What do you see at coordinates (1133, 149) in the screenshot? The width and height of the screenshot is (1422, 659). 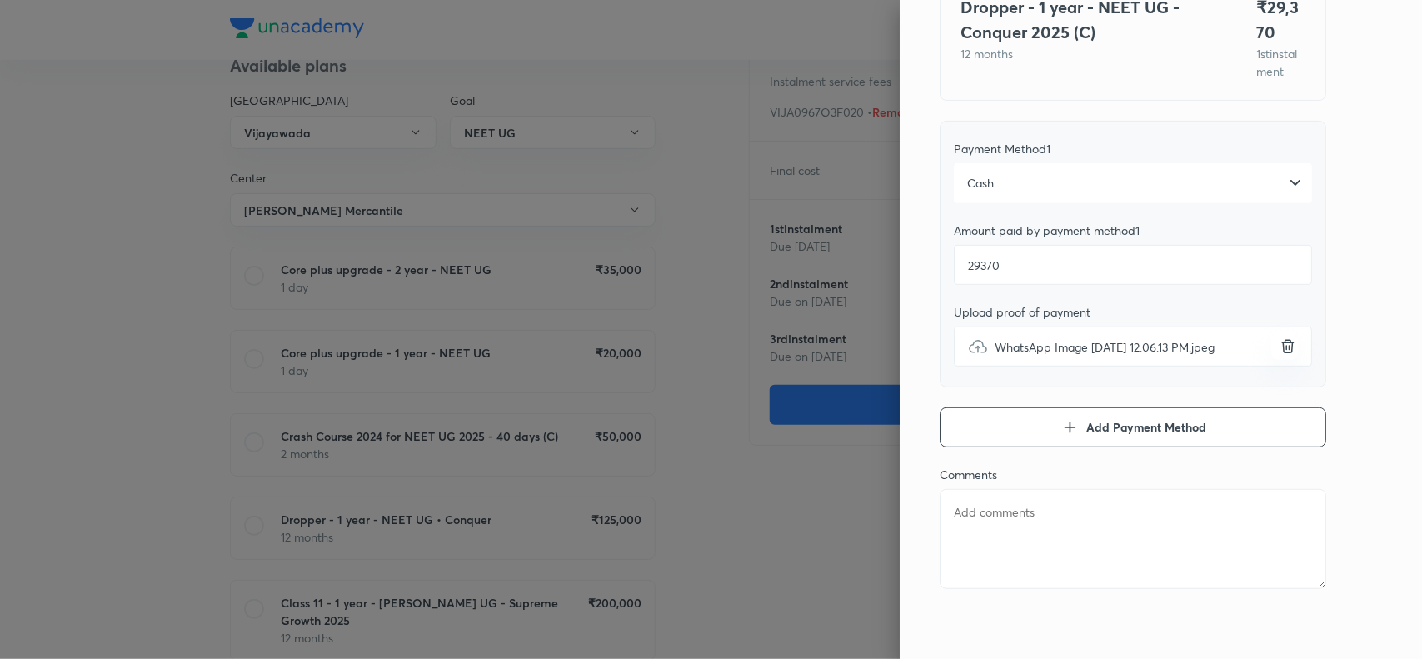 I see `div: Payment Method 1` at bounding box center [1133, 149].